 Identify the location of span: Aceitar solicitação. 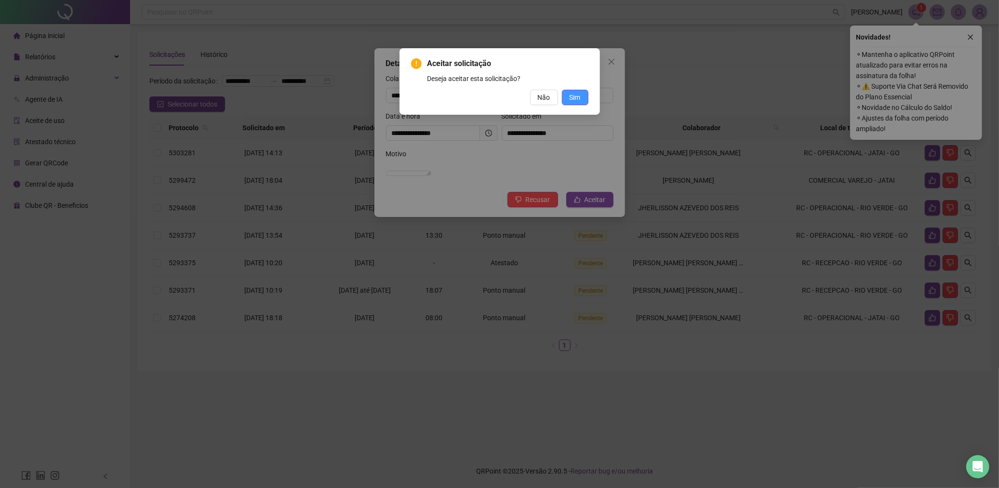
(508, 64).